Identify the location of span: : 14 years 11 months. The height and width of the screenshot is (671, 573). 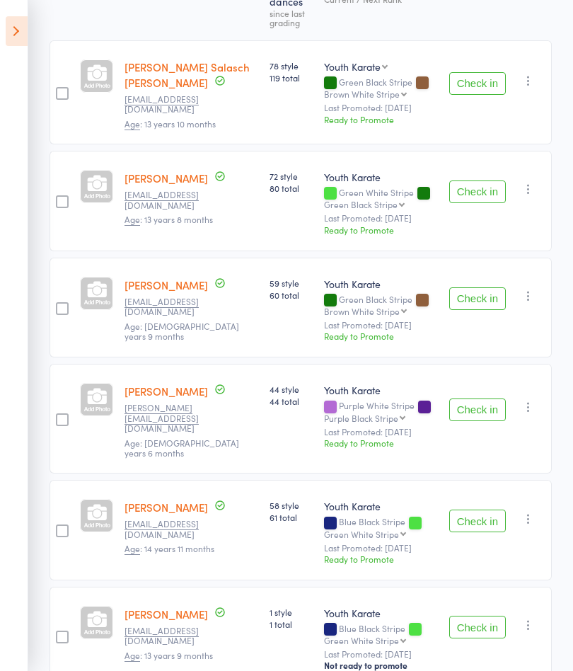
(169, 549).